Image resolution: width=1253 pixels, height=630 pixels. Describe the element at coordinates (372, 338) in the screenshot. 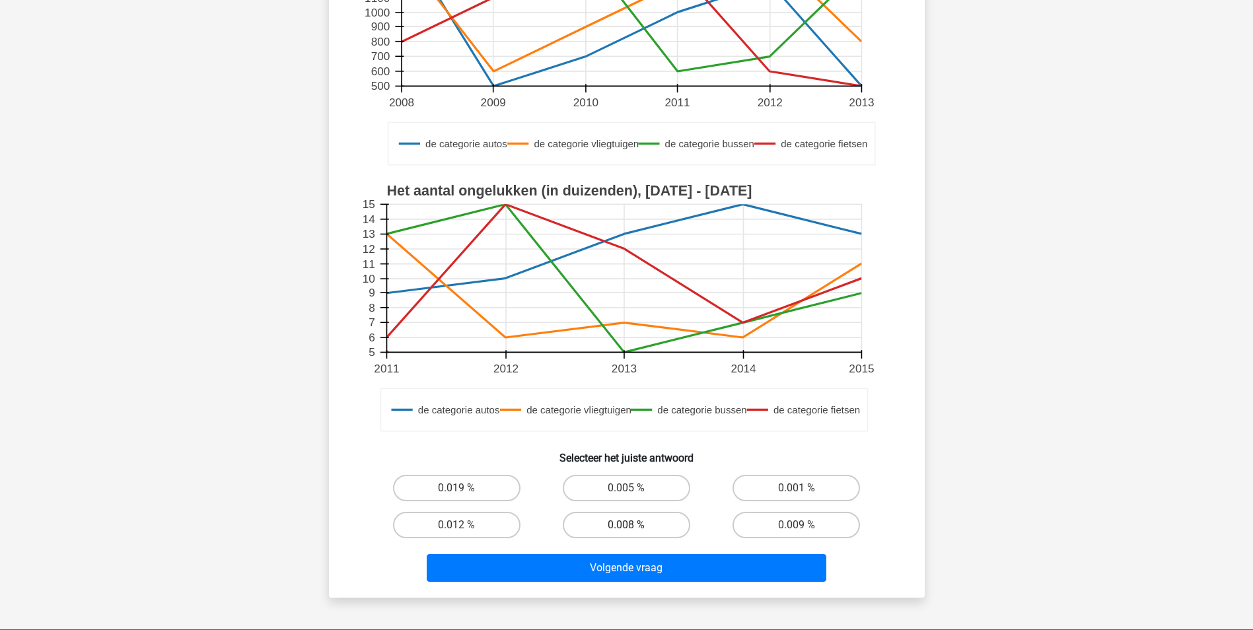

I see `text: 6` at that location.